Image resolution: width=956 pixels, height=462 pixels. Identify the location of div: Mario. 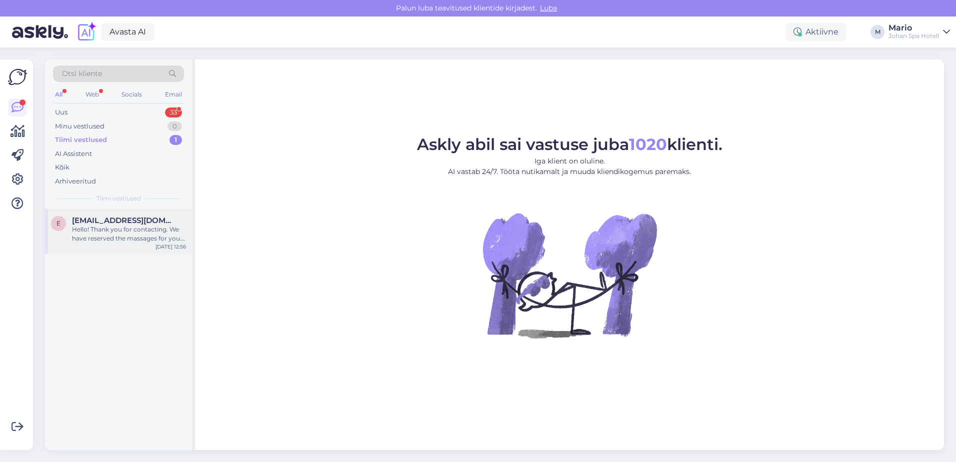
(913, 28).